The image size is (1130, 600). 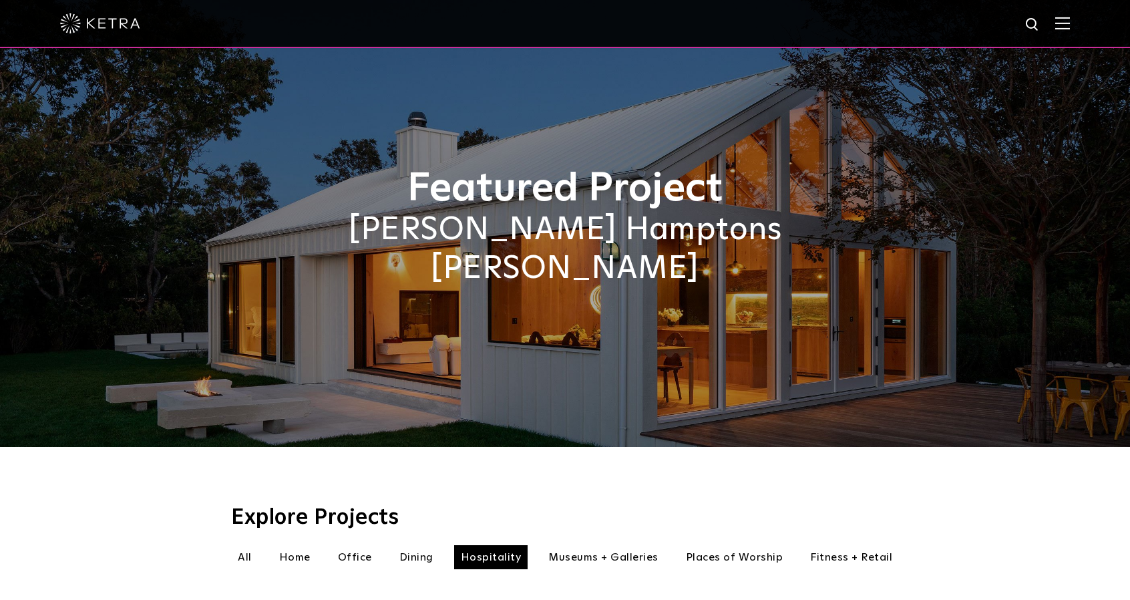 I want to click on img: Hamburger%20Nav.svg, so click(x=1063, y=23).